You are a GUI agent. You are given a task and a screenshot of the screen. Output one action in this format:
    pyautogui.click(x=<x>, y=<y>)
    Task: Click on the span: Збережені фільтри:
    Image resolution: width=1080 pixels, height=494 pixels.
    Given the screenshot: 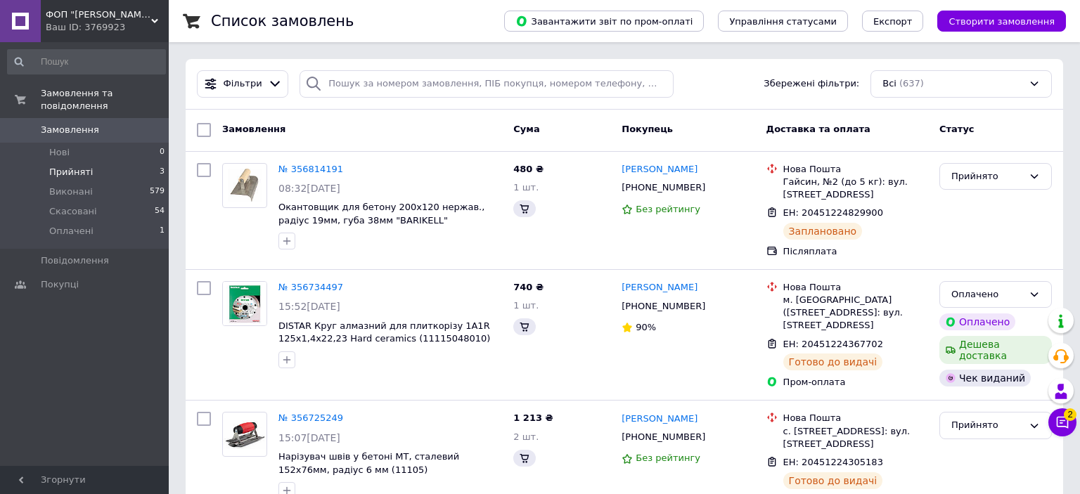 What is the action you would take?
    pyautogui.click(x=811, y=84)
    